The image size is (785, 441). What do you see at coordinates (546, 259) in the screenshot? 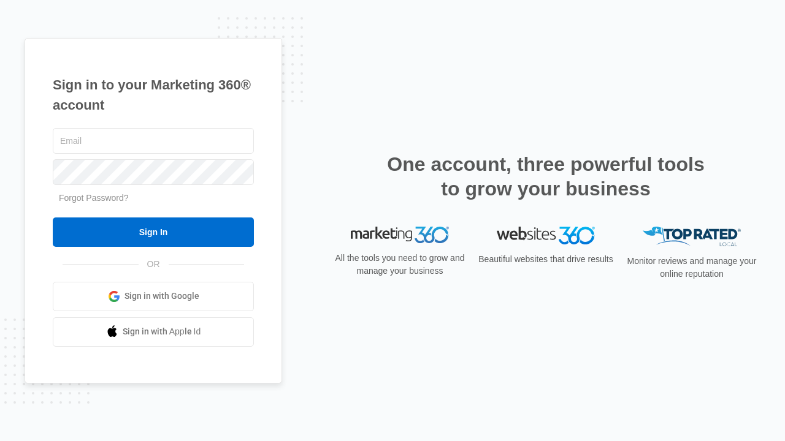
I see `p: Beautiful websites that drive results` at bounding box center [546, 259].